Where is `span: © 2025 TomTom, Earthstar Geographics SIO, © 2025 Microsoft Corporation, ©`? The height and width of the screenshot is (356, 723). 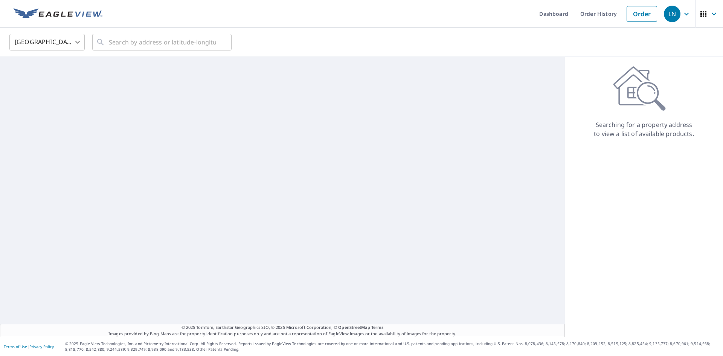
span: © 2025 TomTom, Earthstar Geographics SIO, © 2025 Microsoft Corporation, © is located at coordinates (282, 327).